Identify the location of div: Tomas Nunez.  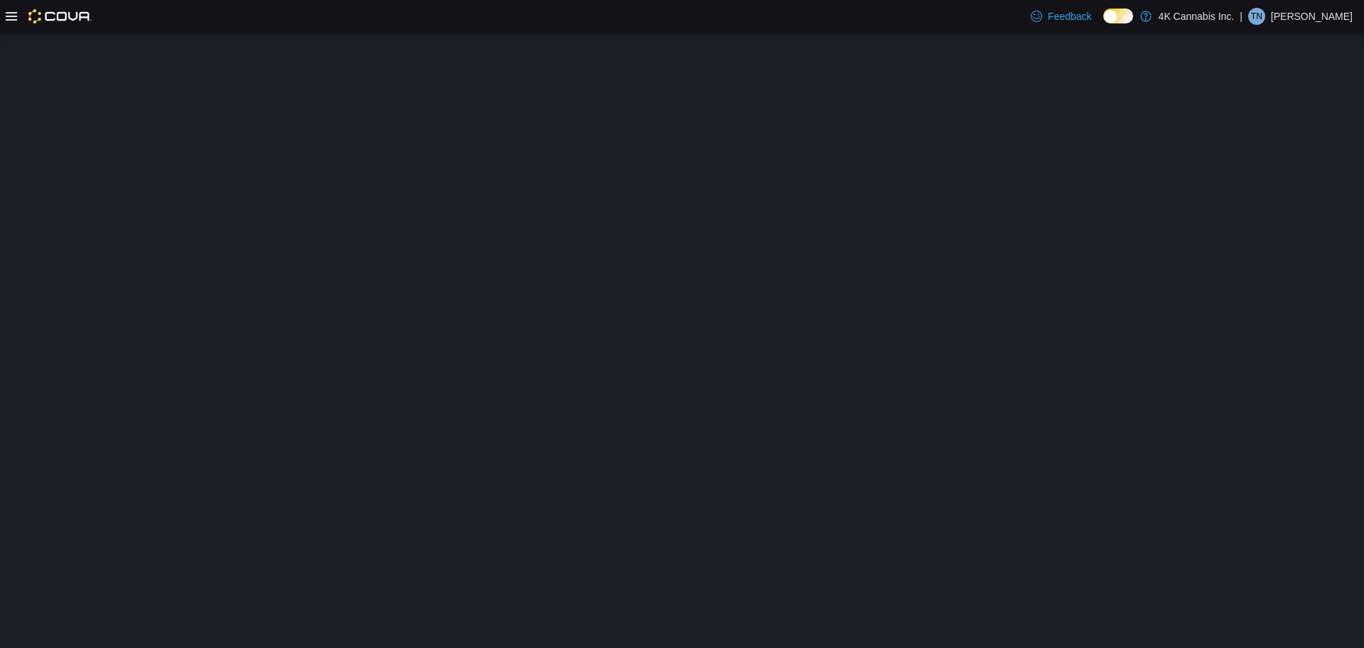
(1257, 16).